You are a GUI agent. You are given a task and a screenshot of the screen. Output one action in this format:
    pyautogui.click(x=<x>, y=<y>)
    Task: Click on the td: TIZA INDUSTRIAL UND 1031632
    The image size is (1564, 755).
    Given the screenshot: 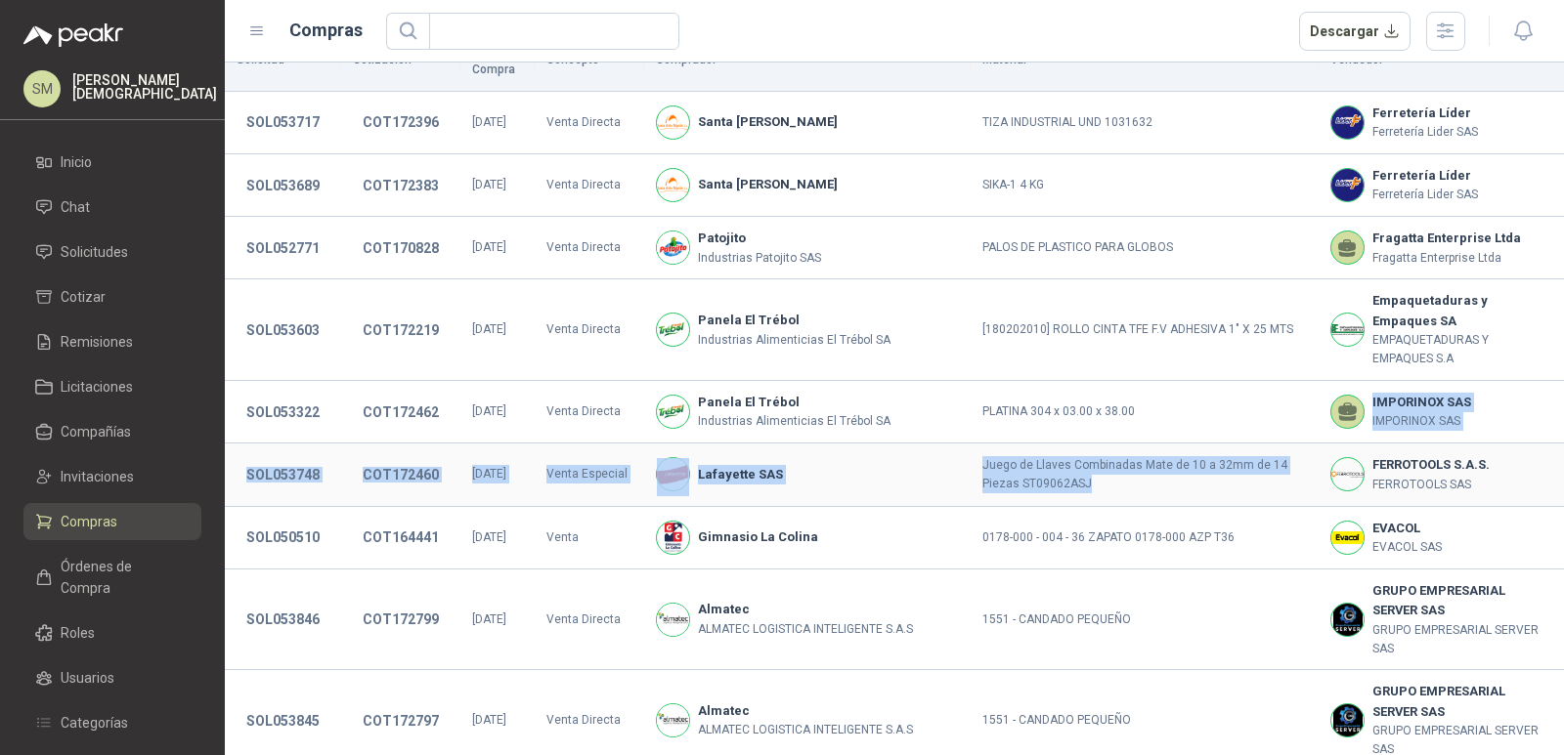 What is the action you would take?
    pyautogui.click(x=1144, y=123)
    